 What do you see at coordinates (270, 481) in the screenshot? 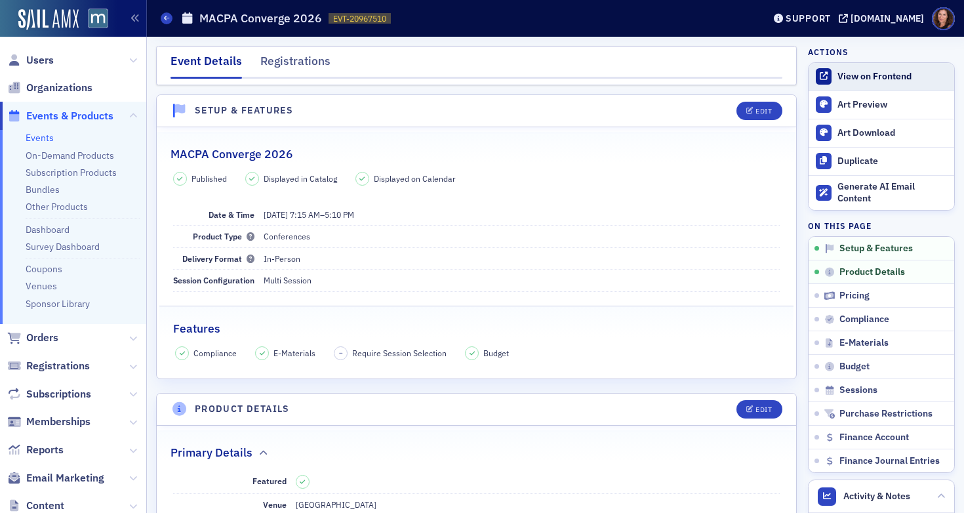
I see `span: Featured` at bounding box center [270, 481].